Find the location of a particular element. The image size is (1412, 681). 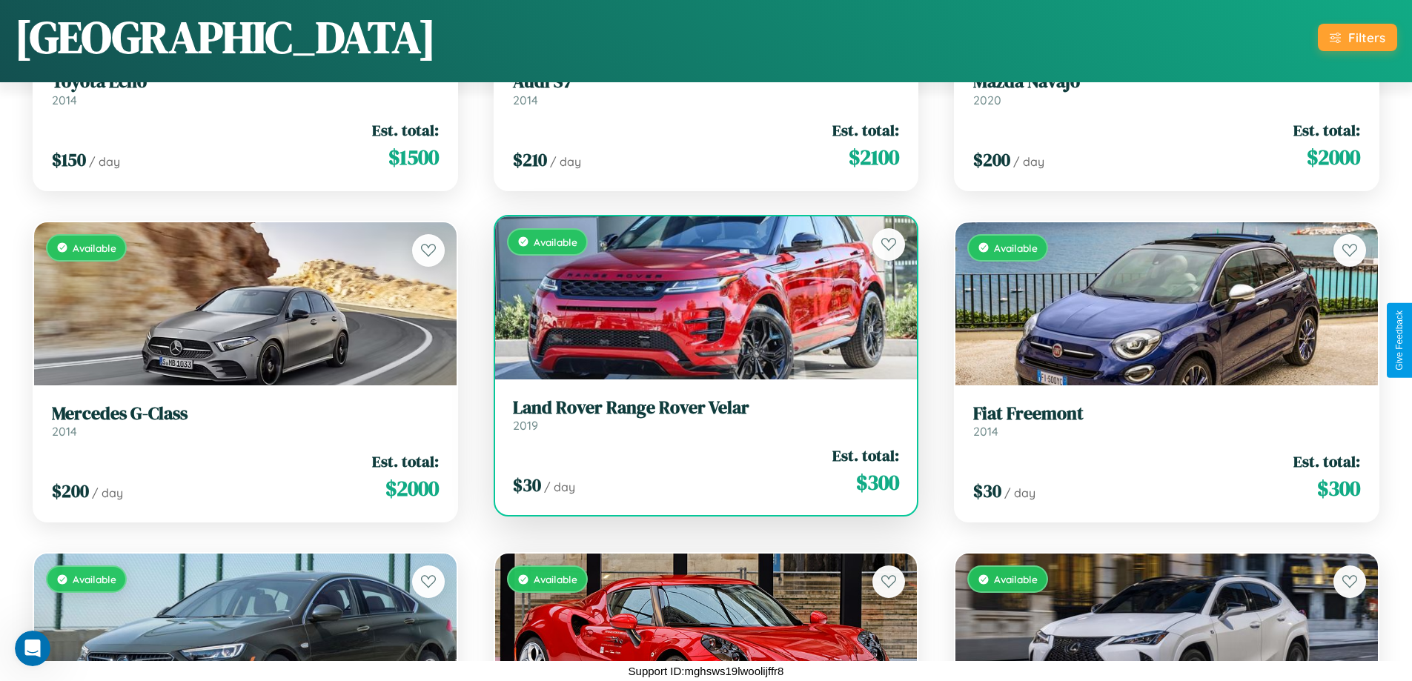

p: Support ID: mghsws19lwoolijffr8 is located at coordinates (706, 671).